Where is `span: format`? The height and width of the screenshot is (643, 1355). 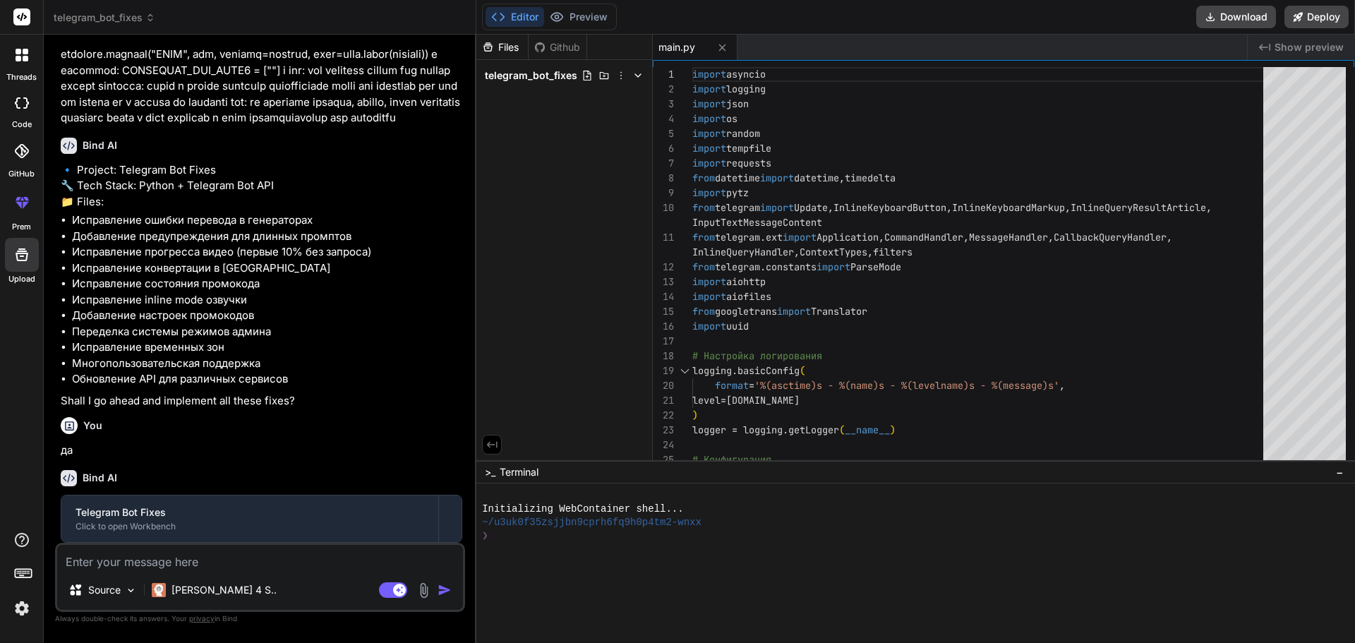 span: format is located at coordinates (732, 385).